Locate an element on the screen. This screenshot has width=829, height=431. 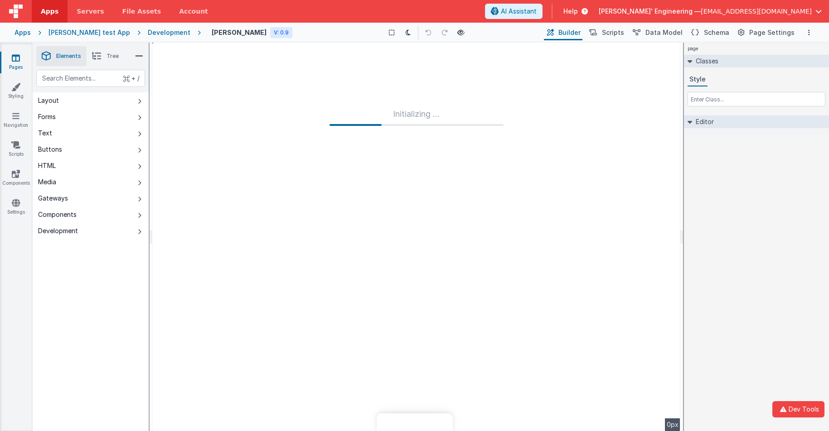
input: Enter Class... is located at coordinates (756, 99).